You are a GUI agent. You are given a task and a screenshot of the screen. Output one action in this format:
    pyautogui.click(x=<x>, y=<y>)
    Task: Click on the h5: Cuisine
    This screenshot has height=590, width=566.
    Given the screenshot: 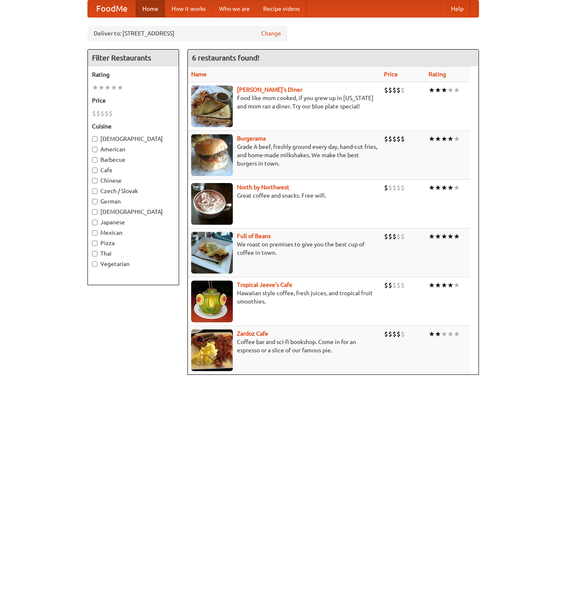 What is the action you would take?
    pyautogui.click(x=133, y=126)
    